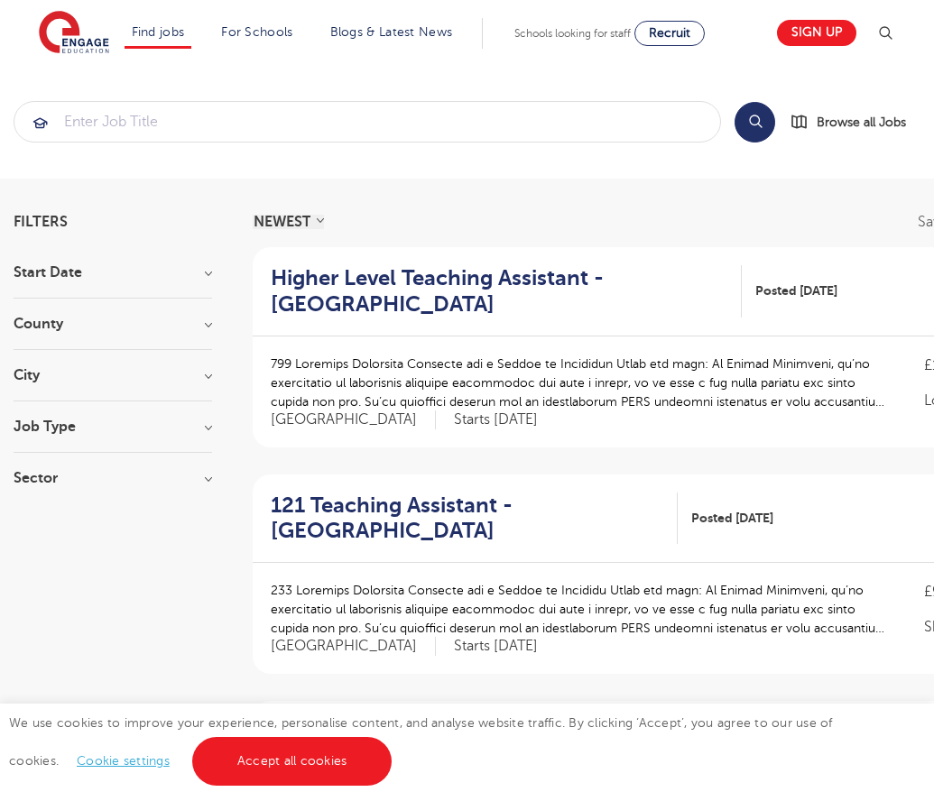 This screenshot has width=934, height=801. I want to click on input: Submit, so click(367, 122).